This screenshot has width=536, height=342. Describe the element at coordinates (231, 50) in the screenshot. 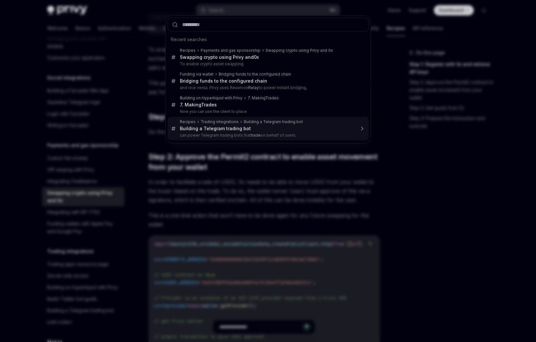

I see `div: Payments and gas sponsorship` at that location.